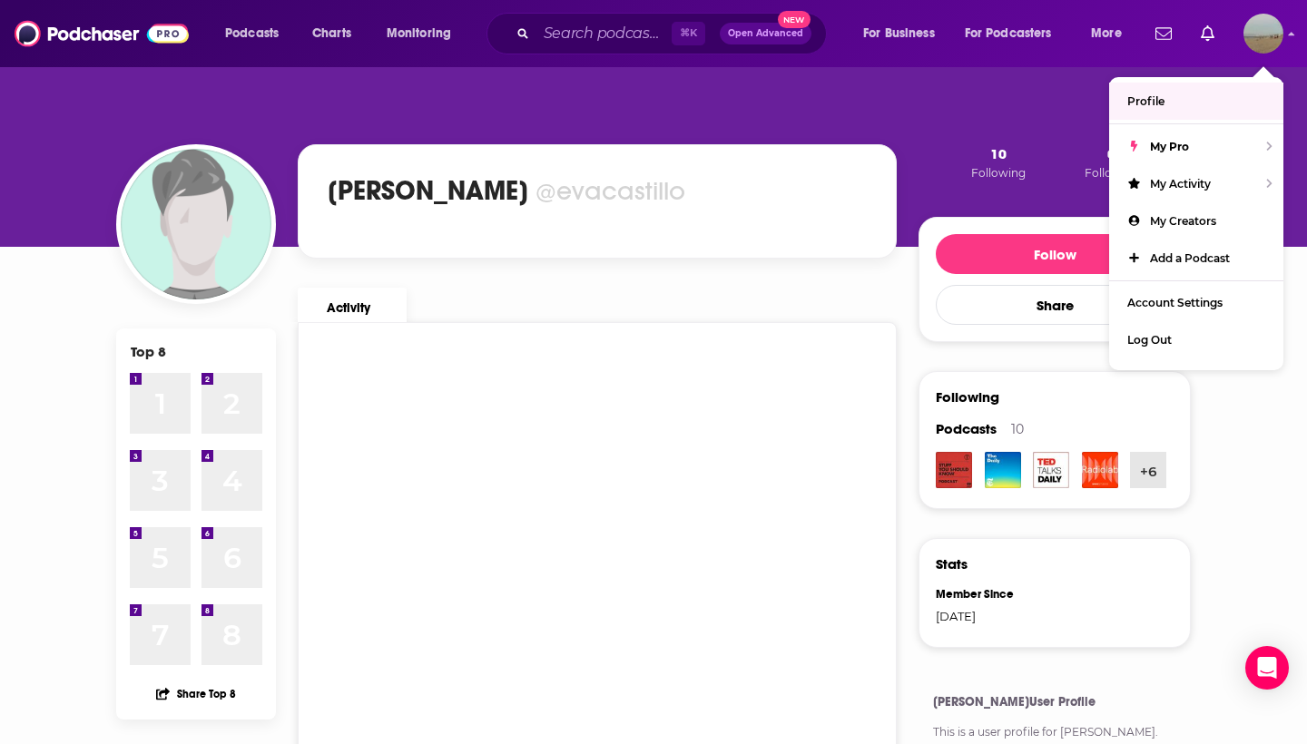 The height and width of the screenshot is (744, 1307). Describe the element at coordinates (418, 34) in the screenshot. I see `span: Monitoring` at that location.